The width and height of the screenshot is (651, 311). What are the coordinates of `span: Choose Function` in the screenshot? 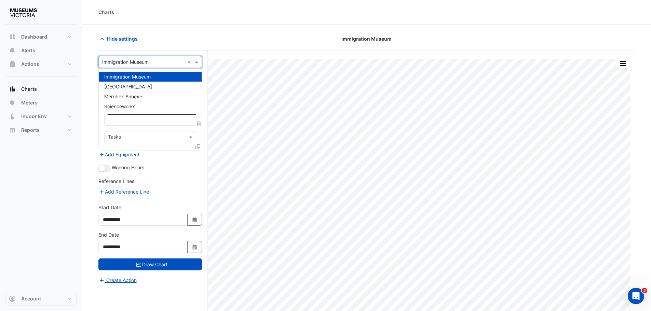 It's located at (199, 124).